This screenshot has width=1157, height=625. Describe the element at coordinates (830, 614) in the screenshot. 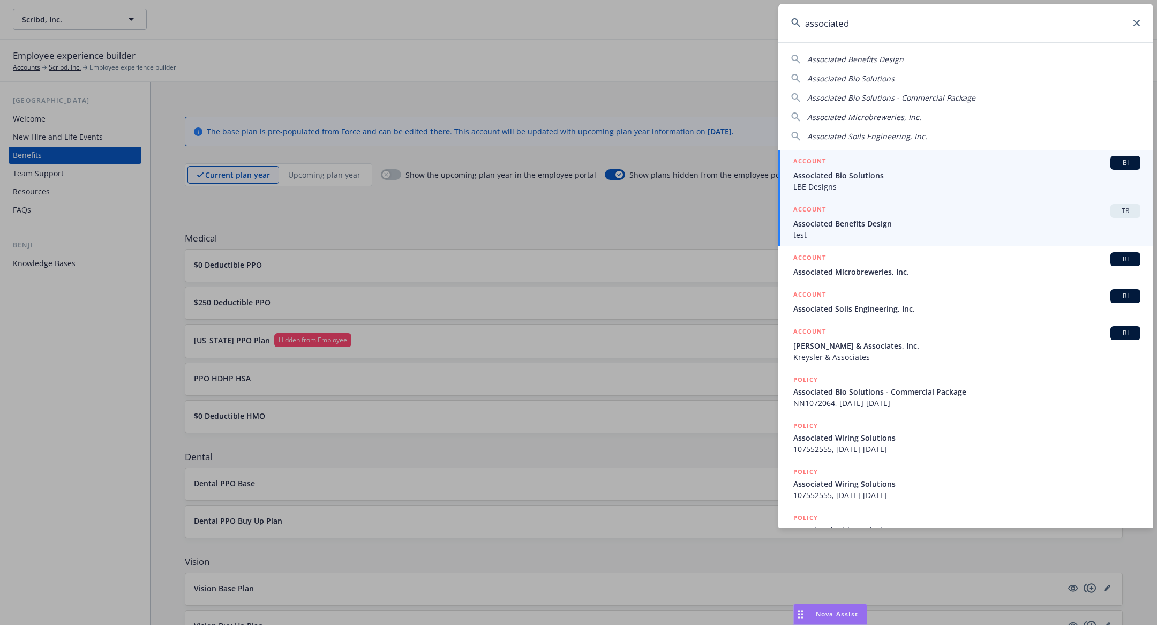

I see `button: Nova Assist` at that location.